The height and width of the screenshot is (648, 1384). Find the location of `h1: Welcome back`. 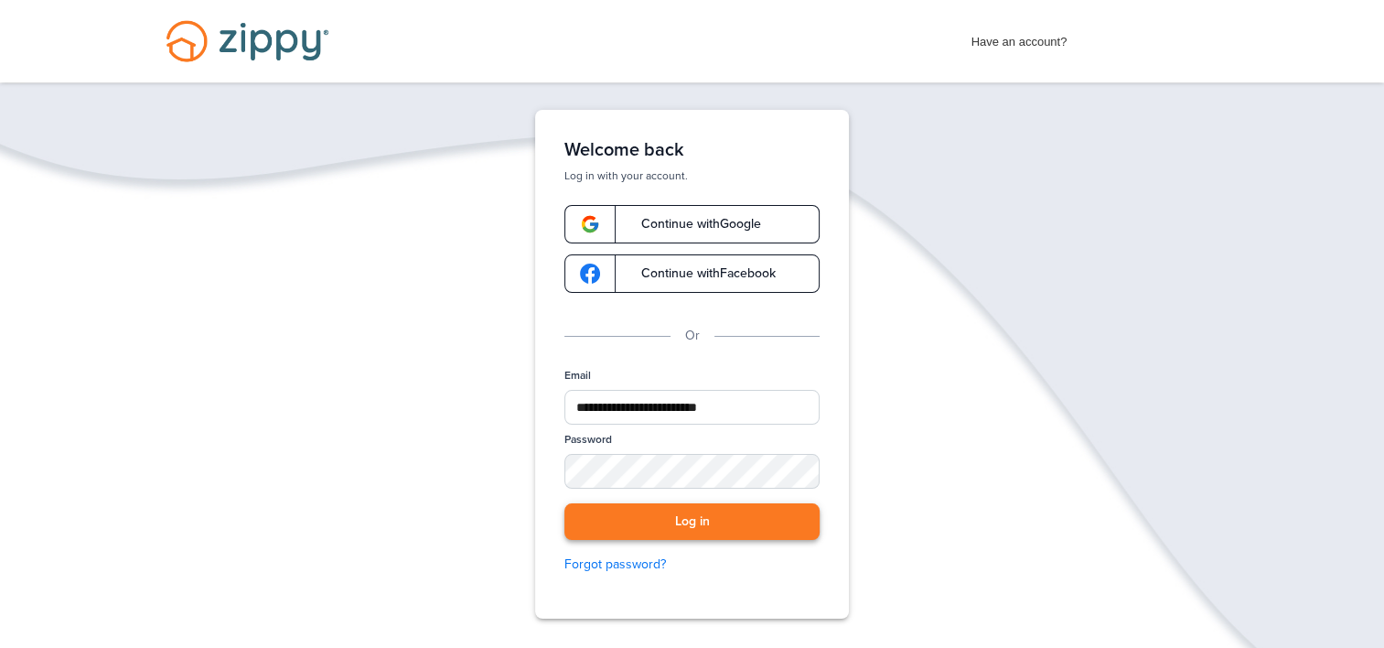

h1: Welcome back is located at coordinates (692, 150).